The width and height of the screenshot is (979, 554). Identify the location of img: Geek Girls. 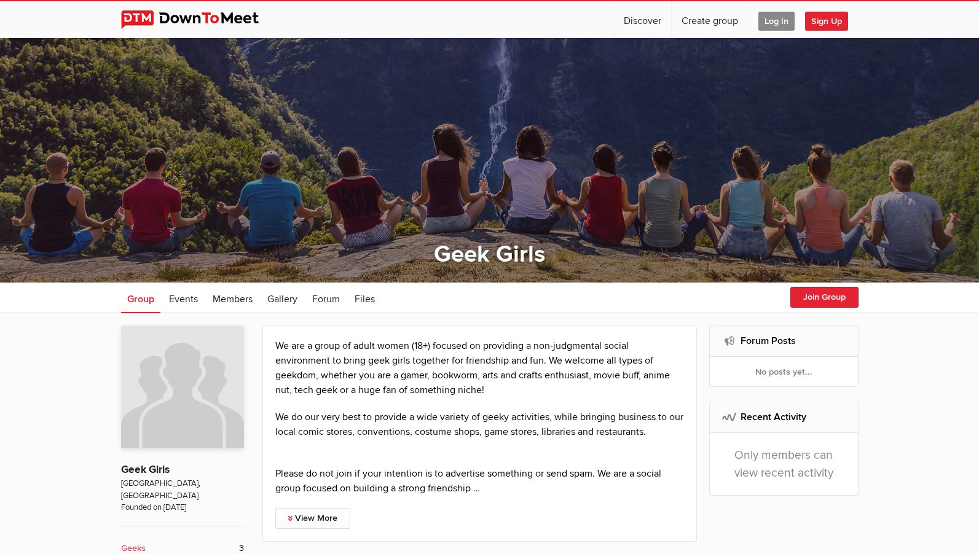
(183, 387).